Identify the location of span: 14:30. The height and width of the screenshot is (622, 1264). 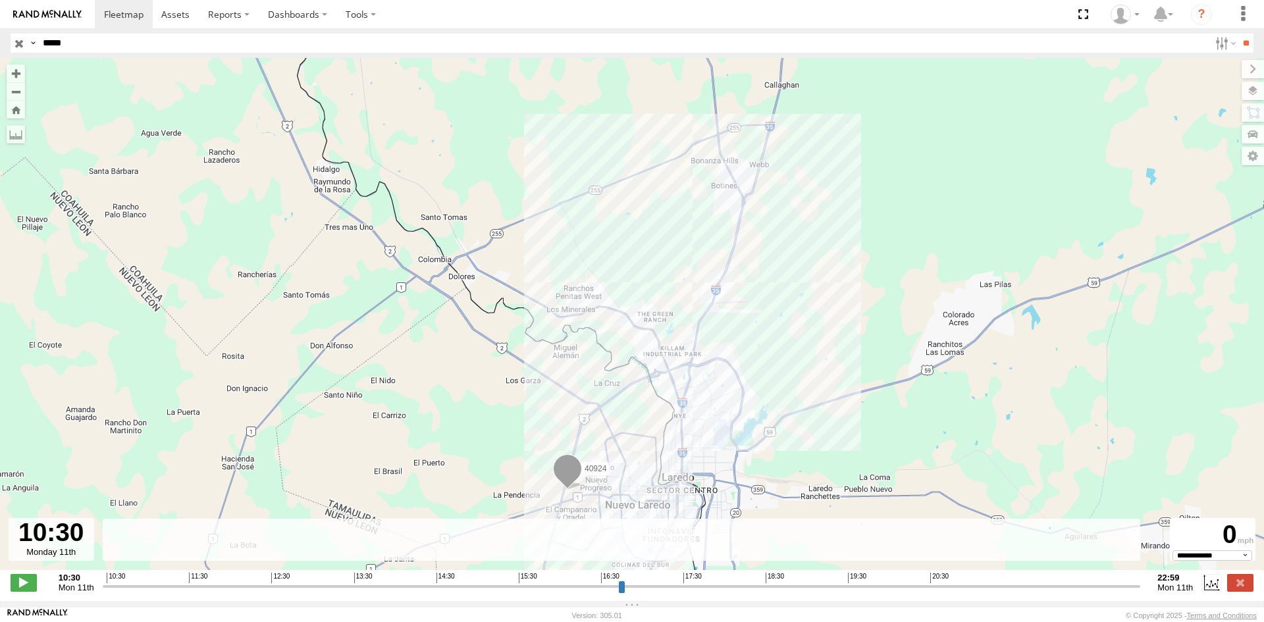
(446, 578).